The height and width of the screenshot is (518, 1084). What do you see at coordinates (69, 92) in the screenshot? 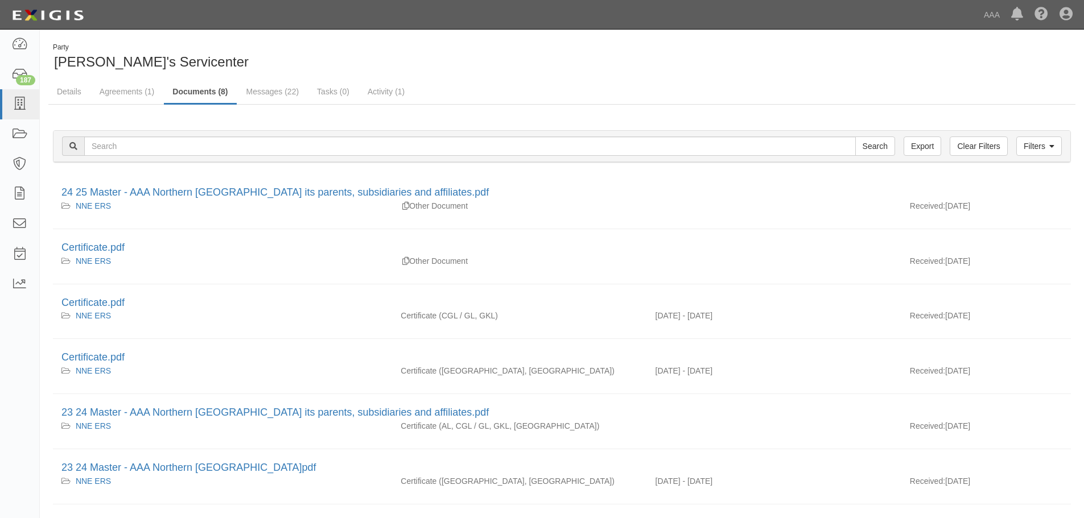
I see `a: Details` at bounding box center [69, 92].